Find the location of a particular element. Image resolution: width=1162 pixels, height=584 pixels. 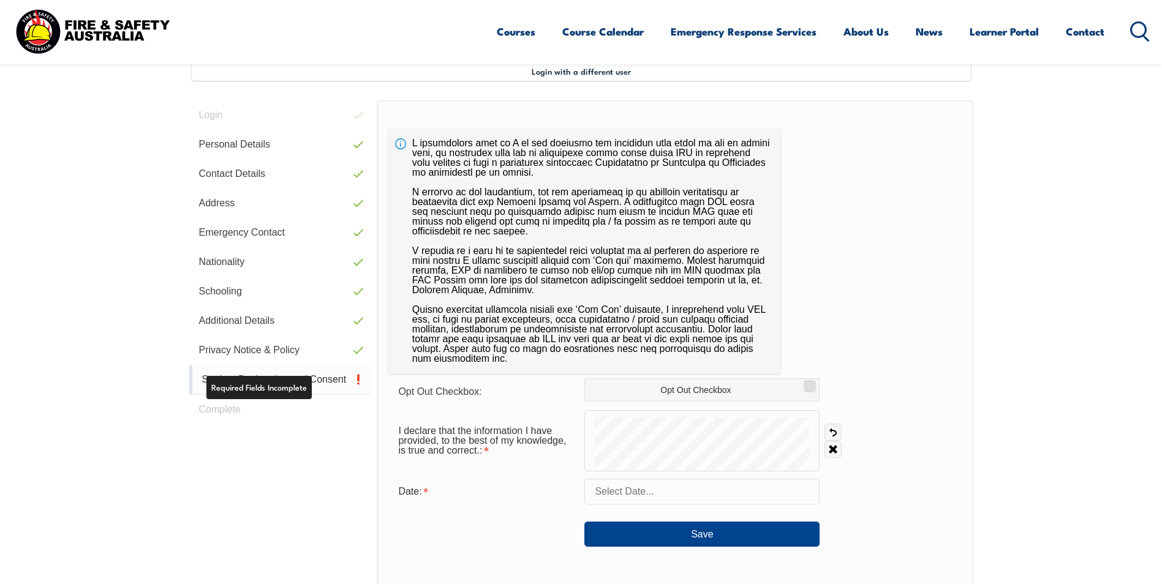

button: Save is located at coordinates (702, 534).